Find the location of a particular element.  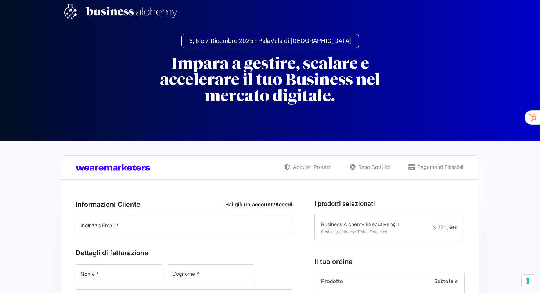

th: Prodotto is located at coordinates (358, 282).